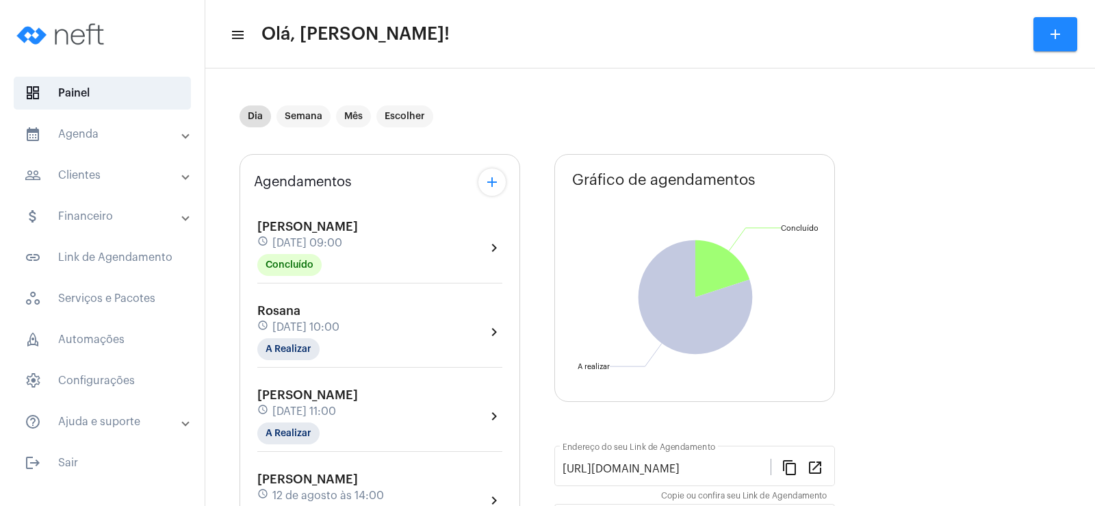 The width and height of the screenshot is (1095, 506). I want to click on mat-expansion-panel-header: sidenav iconAjuda e suporte, so click(106, 422).